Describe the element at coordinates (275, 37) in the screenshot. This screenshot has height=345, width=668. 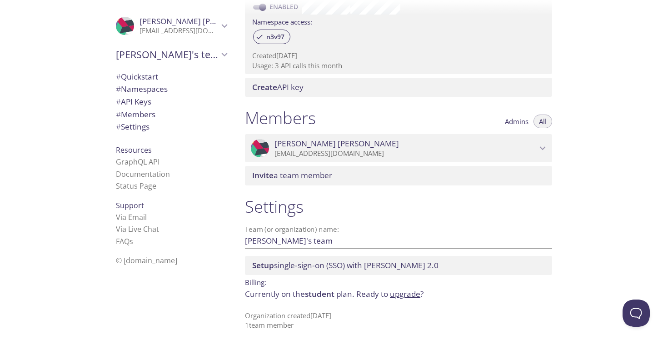
I see `span: n3v97` at that location.